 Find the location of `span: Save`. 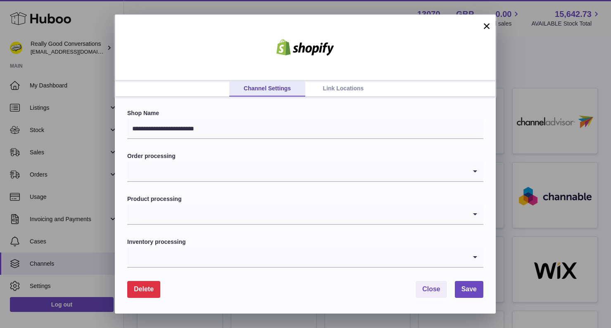

span: Save is located at coordinates (469, 289).